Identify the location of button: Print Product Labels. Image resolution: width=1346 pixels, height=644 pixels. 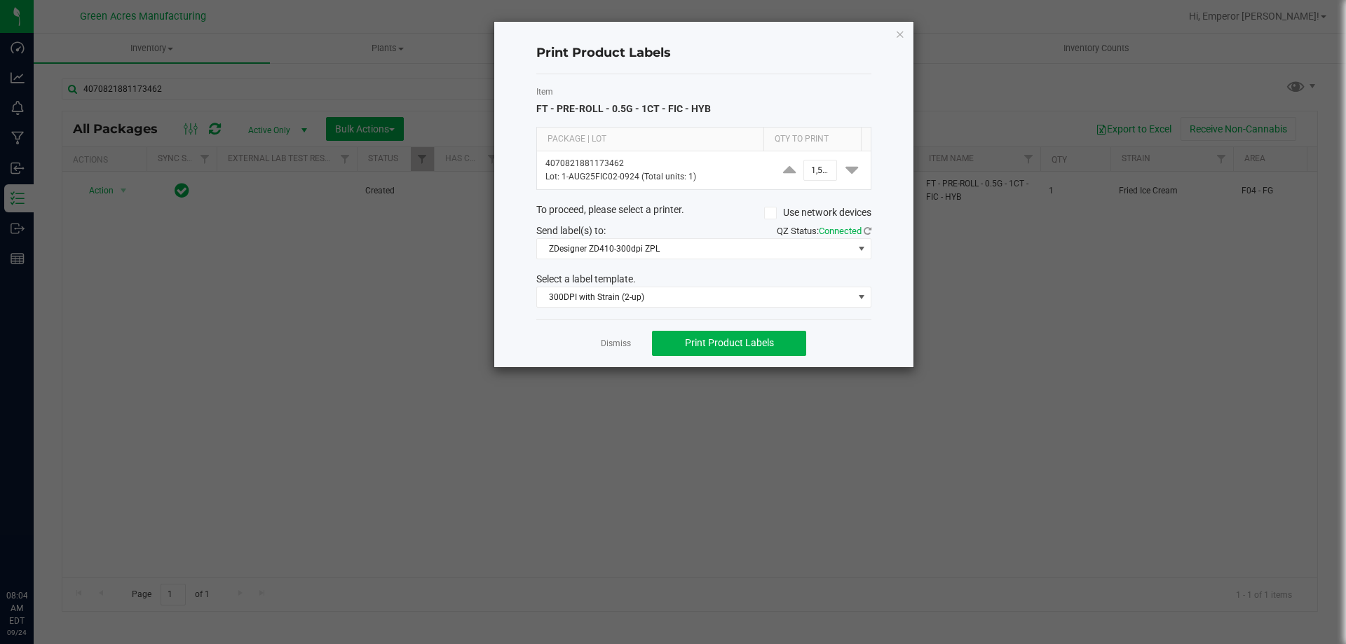
(729, 344).